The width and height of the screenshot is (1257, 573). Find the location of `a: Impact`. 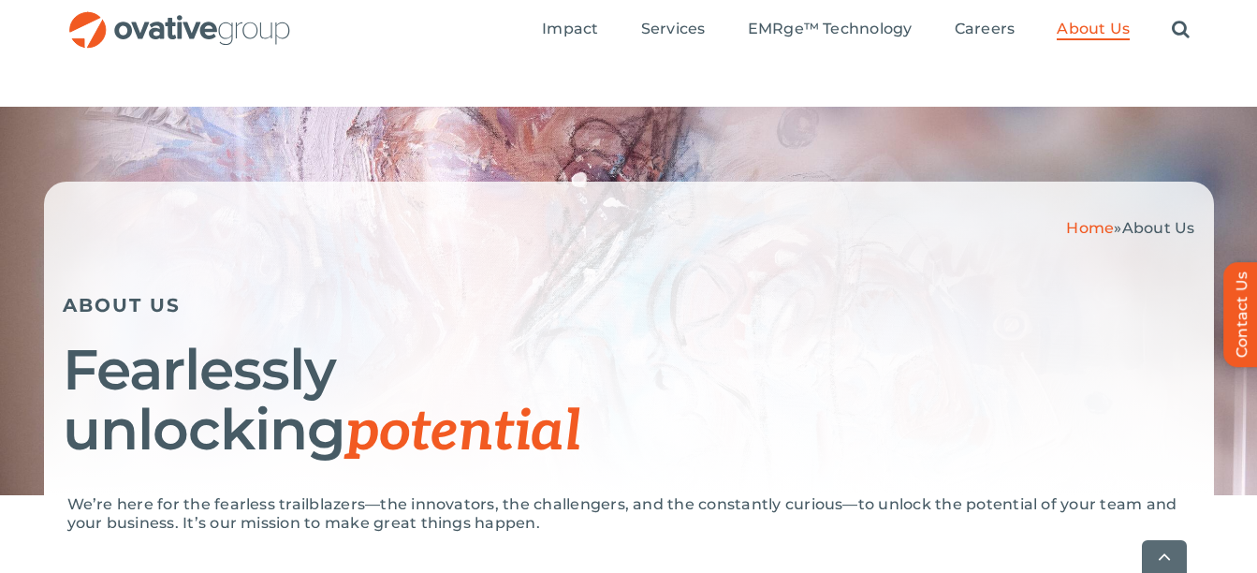

a: Impact is located at coordinates (570, 30).